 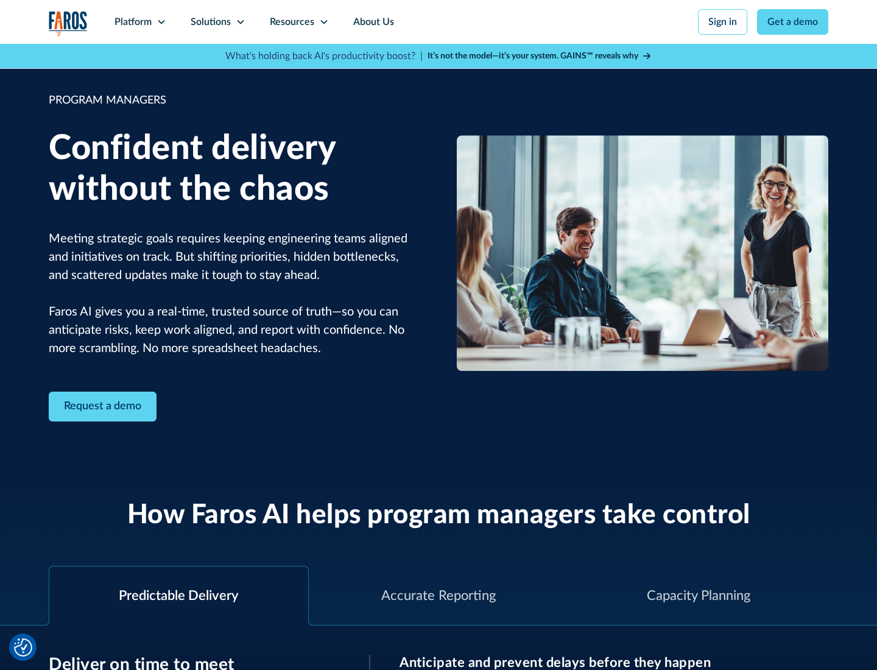 I want to click on a: home, so click(x=68, y=23).